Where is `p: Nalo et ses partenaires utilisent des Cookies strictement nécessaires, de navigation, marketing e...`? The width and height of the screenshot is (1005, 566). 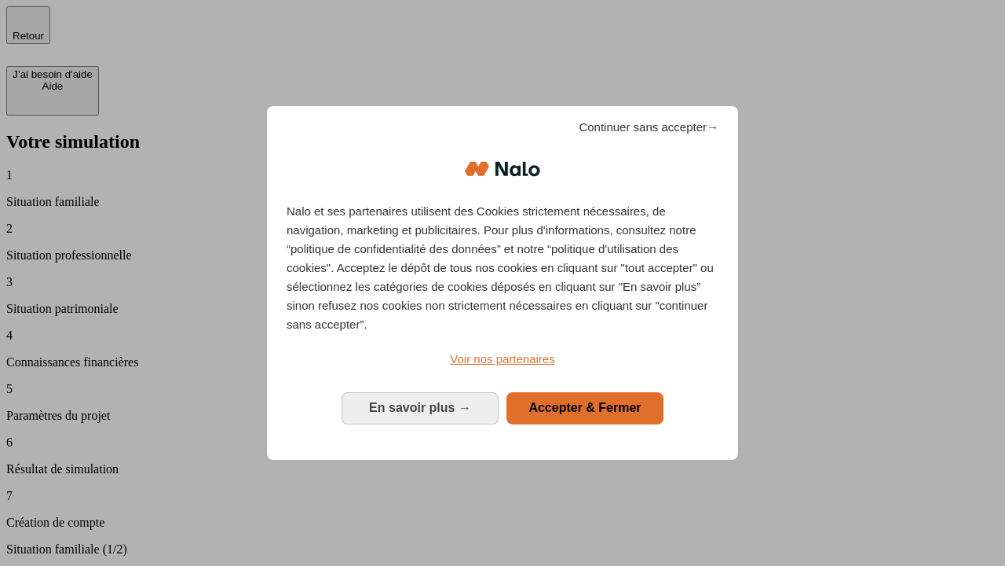
p: Nalo et ses partenaires utilisent des Cookies strictement nécessaires, de navigation, marketing e... is located at coordinates (503, 268).